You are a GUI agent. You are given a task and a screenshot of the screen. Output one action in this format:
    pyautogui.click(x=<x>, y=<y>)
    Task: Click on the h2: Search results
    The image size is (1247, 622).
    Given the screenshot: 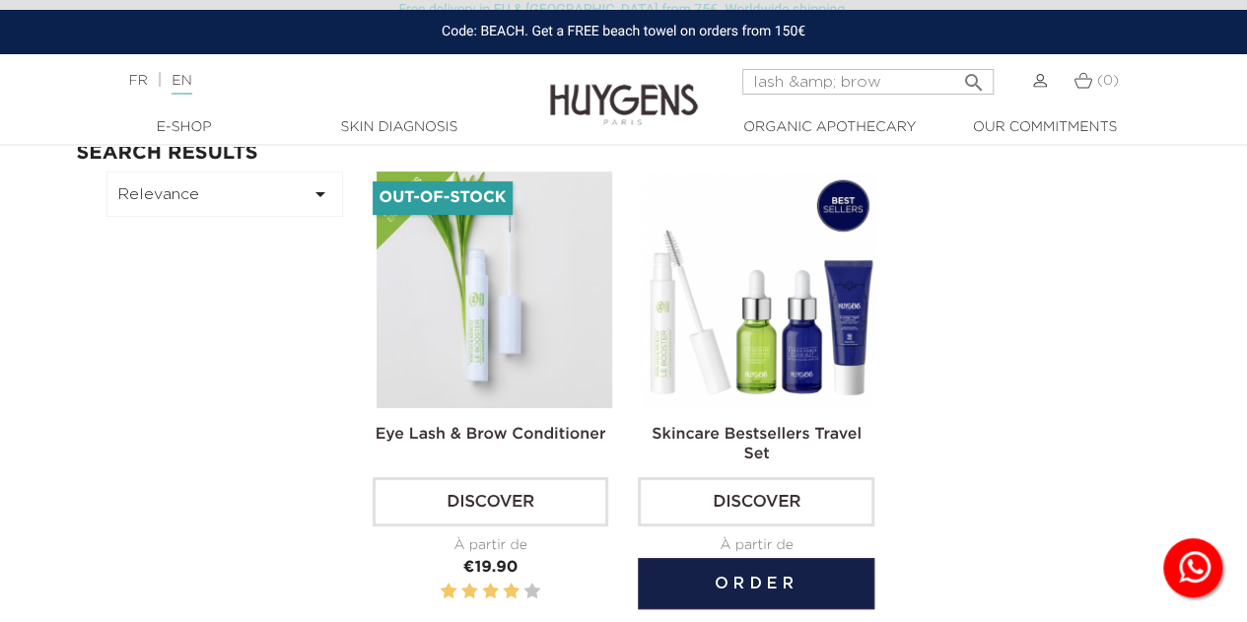 What is the action you would take?
    pyautogui.click(x=624, y=153)
    